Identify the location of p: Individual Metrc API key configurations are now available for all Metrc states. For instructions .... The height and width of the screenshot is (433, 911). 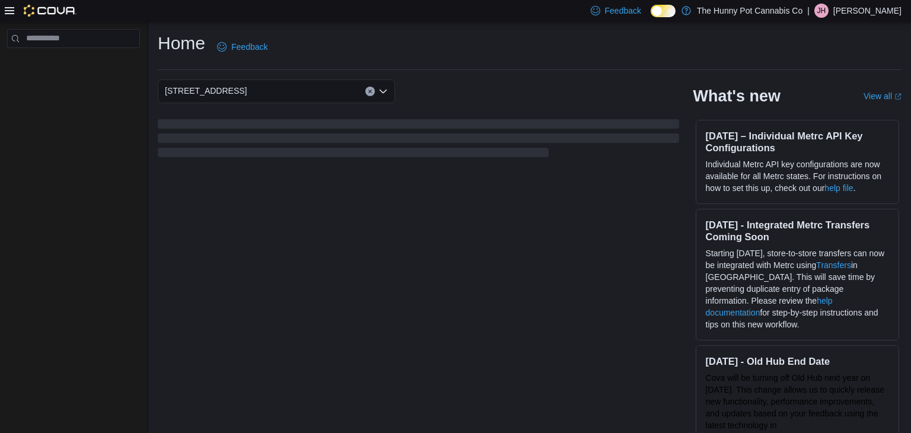
(797, 176).